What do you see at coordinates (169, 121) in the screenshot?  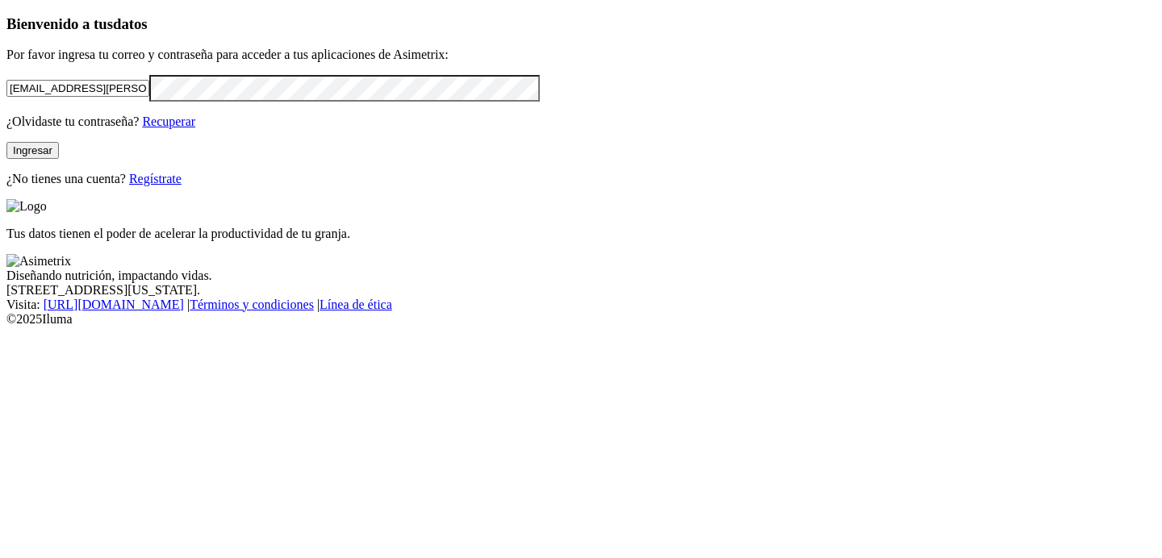 I see `a: Recuperar` at bounding box center [169, 121].